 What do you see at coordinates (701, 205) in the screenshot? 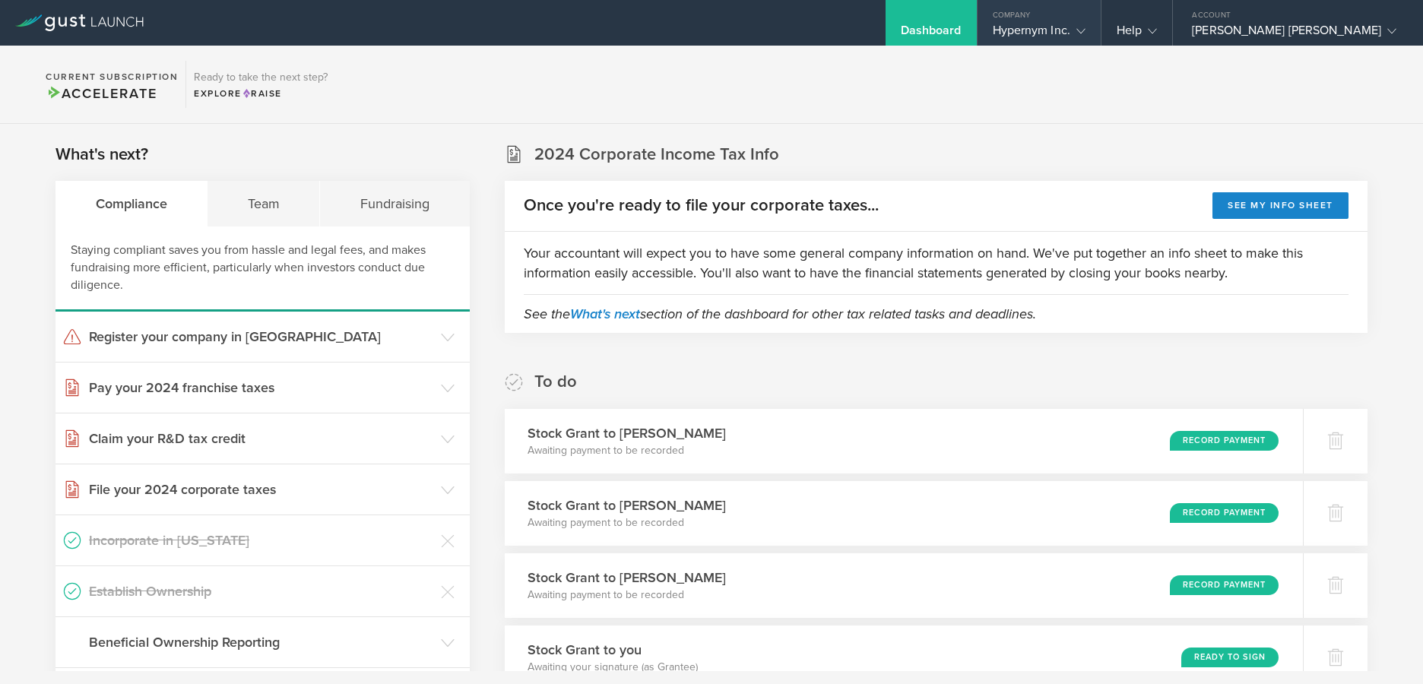
I see `h2: Once you're ready to file your corporate taxes...` at bounding box center [701, 205].